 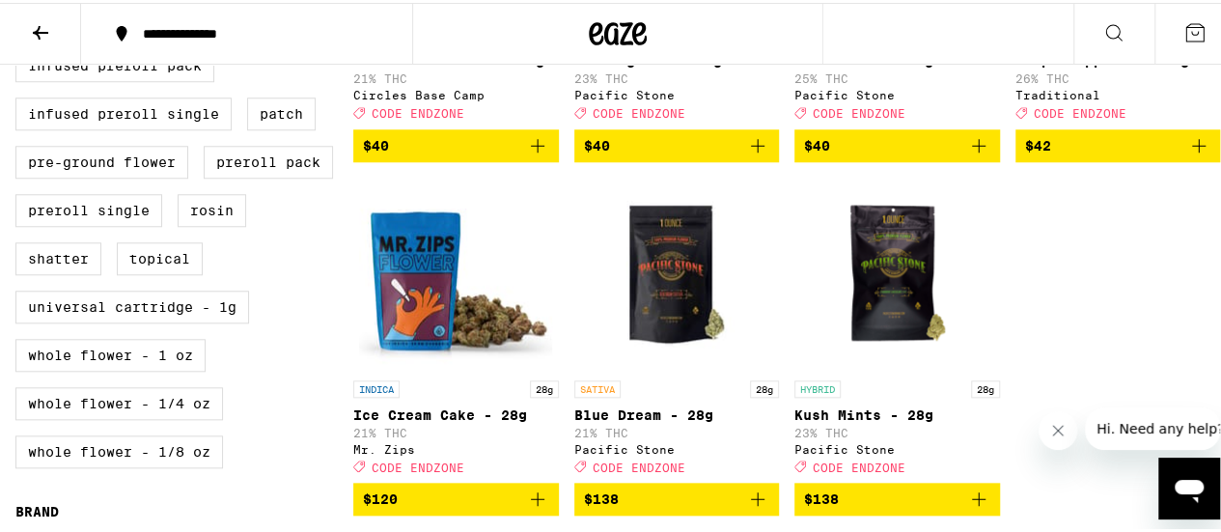 What do you see at coordinates (676, 327) in the screenshot?
I see `a: Open page for Blue Dream - 28g from Pacific Stone` at bounding box center [676, 327].